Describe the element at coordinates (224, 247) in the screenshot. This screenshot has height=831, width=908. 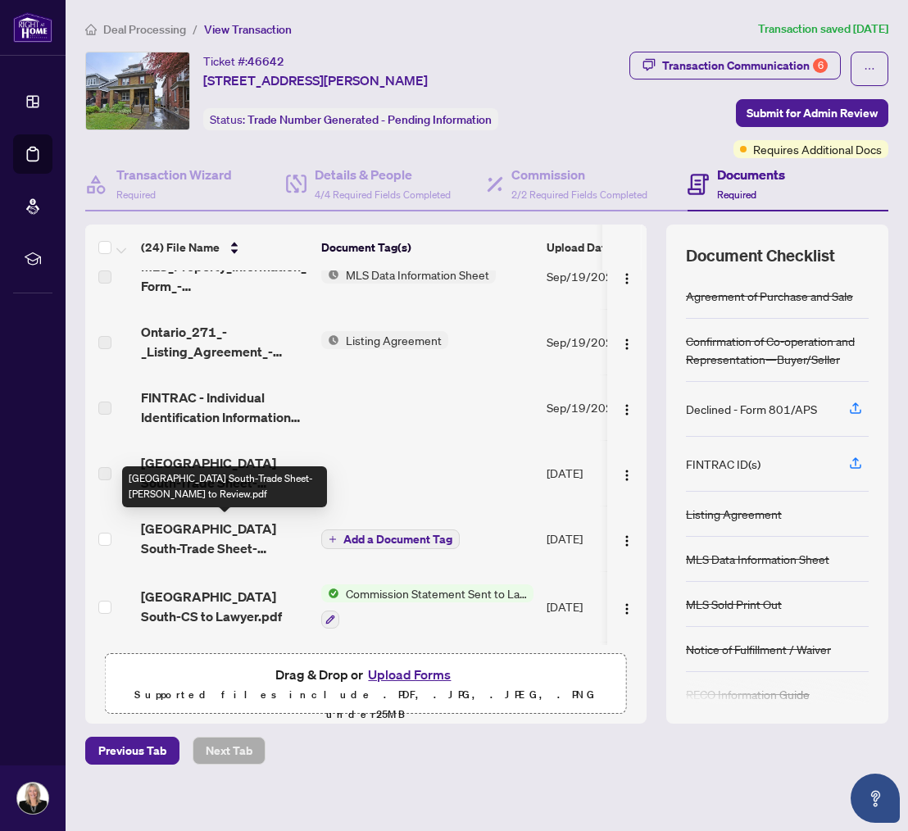
I see `th: (24) File Name` at that location.